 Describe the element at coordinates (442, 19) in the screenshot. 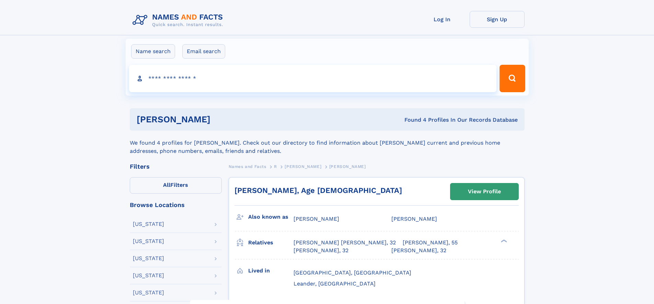

I see `a: Log In` at that location.